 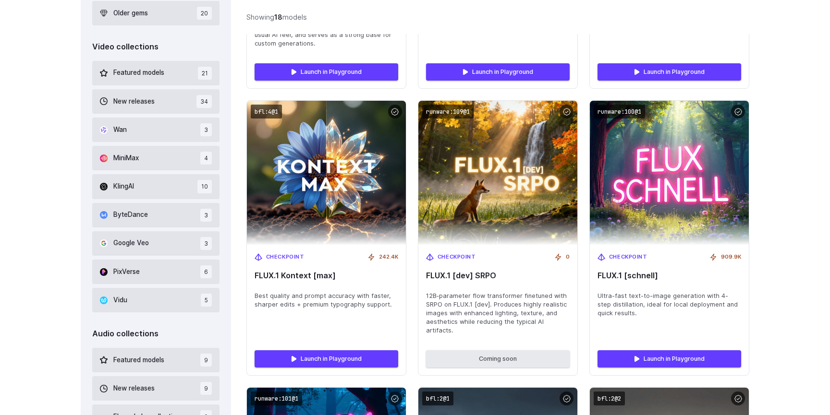 I want to click on span: FLUX.1 [dev] SRPO, so click(x=497, y=276).